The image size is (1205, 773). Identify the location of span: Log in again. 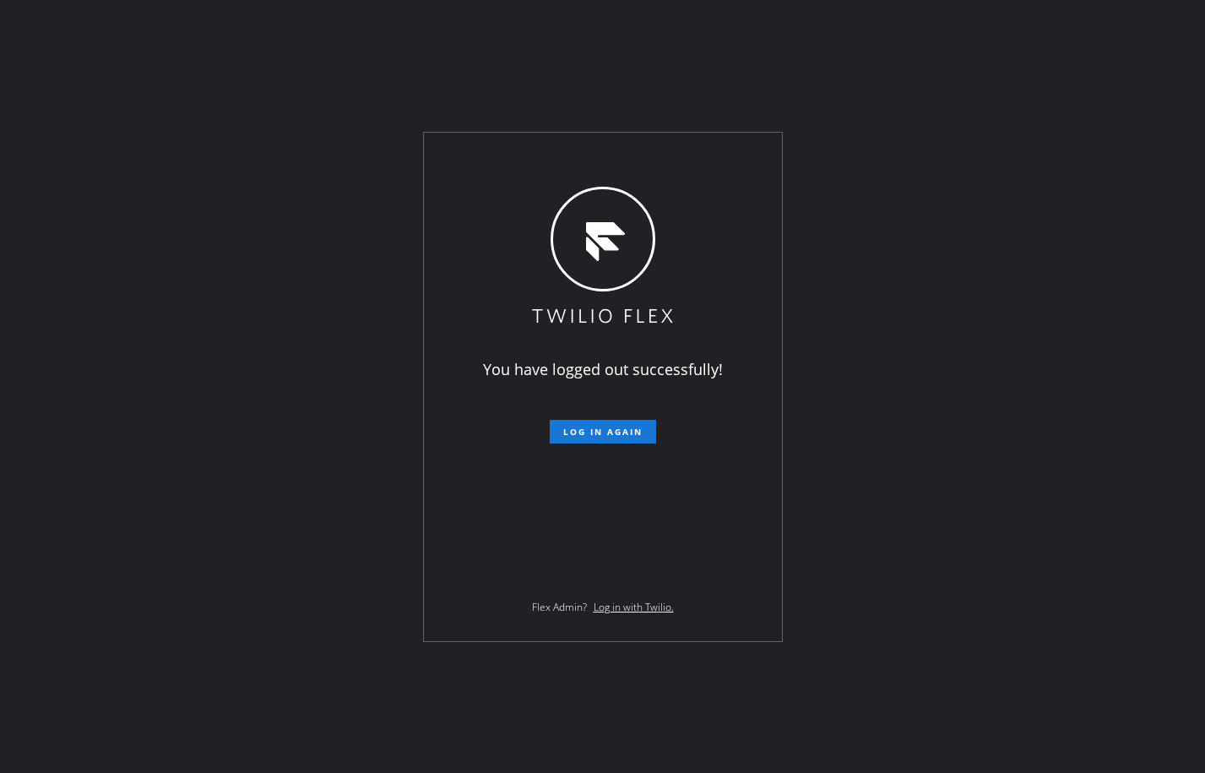
(603, 432).